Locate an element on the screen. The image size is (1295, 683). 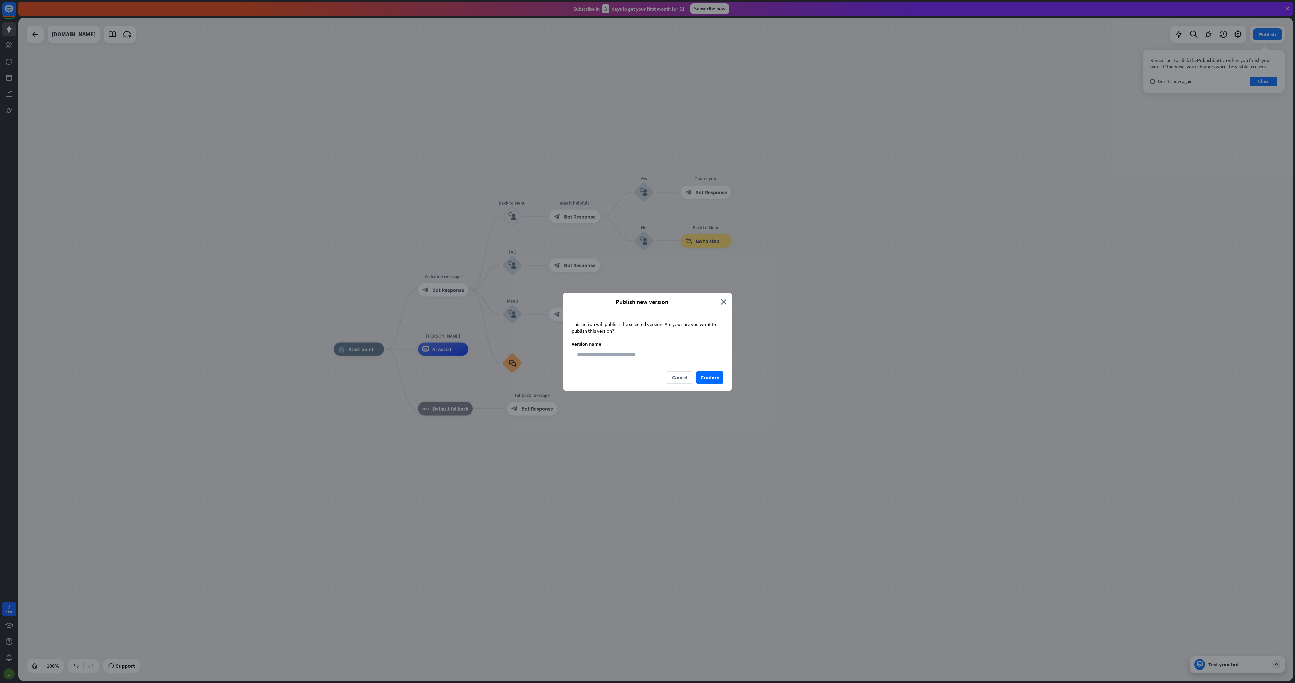
div: Version name is located at coordinates (647, 344).